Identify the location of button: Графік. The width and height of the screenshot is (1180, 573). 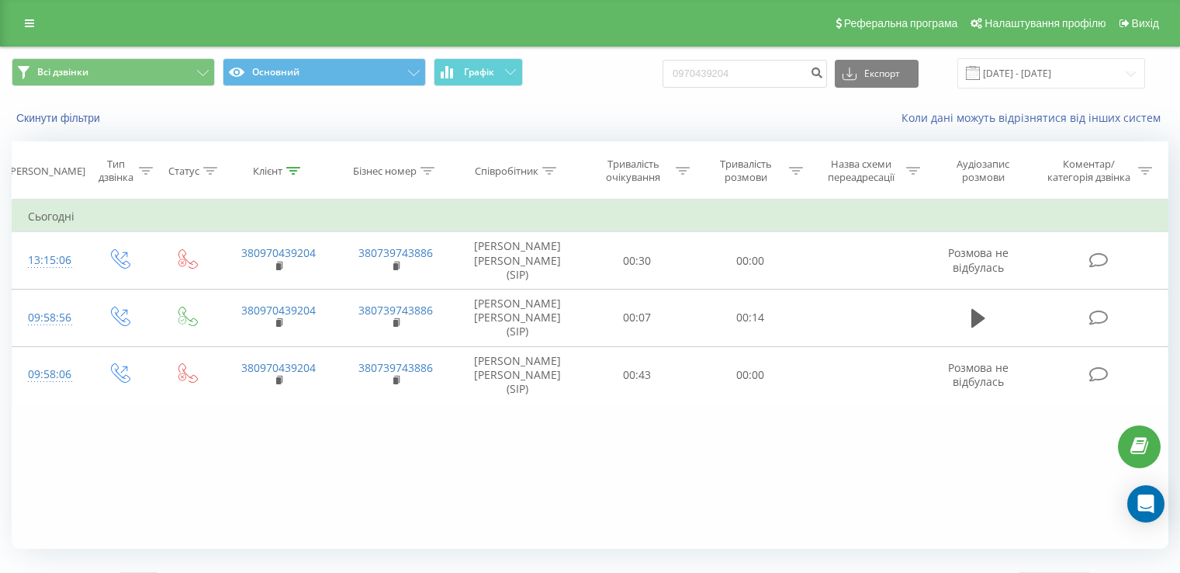
(478, 72).